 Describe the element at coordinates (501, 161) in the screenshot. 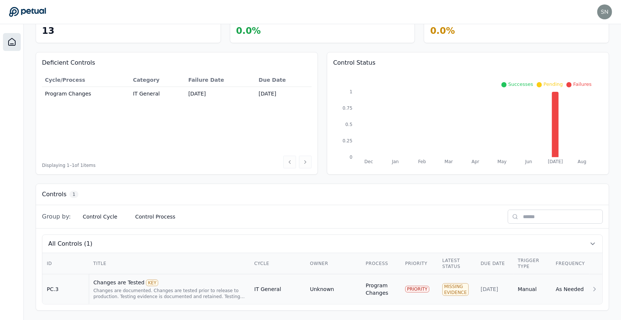

I see `tspan: May` at that location.